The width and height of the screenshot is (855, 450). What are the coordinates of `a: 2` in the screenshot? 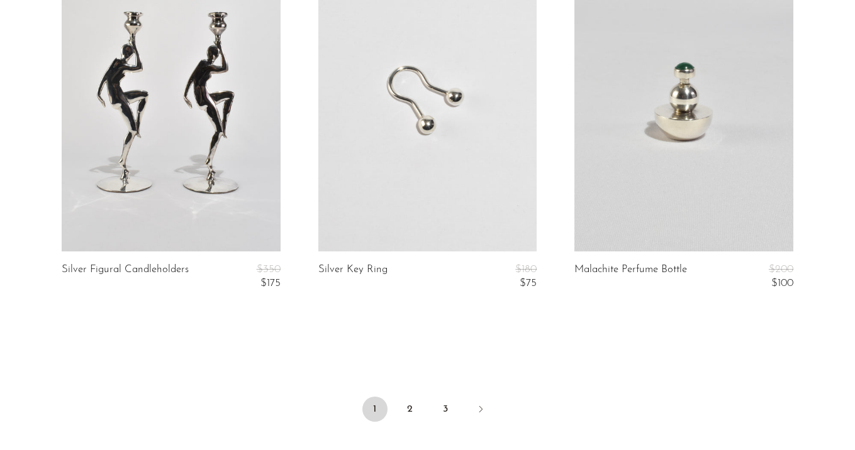 It's located at (410, 410).